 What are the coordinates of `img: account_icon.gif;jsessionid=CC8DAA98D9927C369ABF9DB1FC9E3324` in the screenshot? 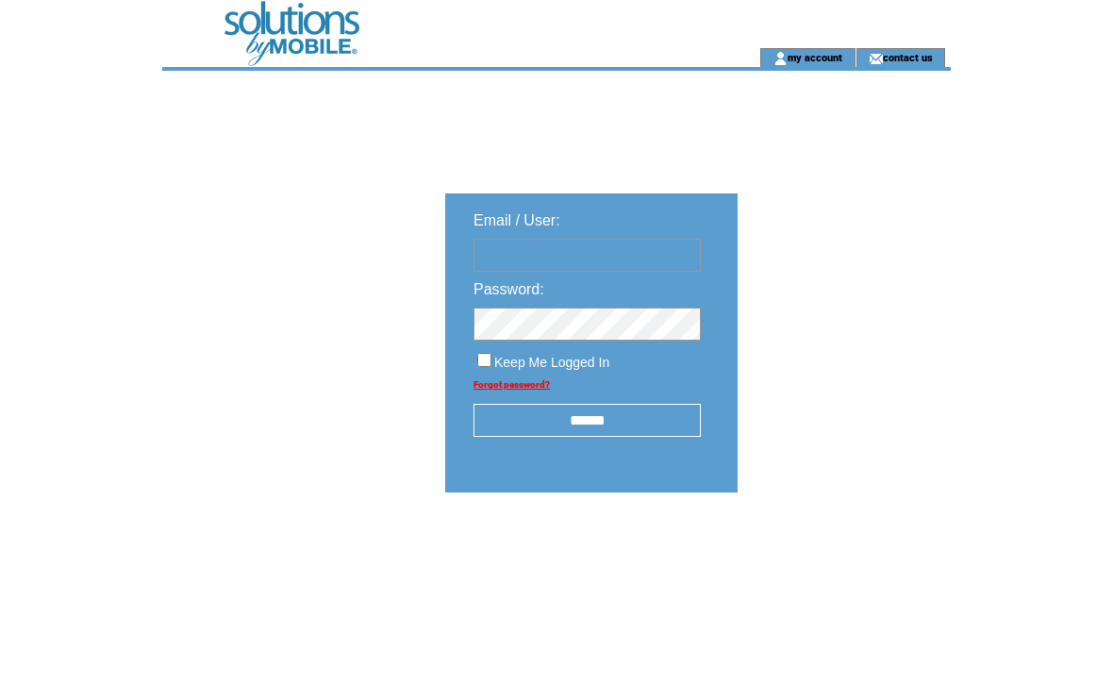 It's located at (780, 58).